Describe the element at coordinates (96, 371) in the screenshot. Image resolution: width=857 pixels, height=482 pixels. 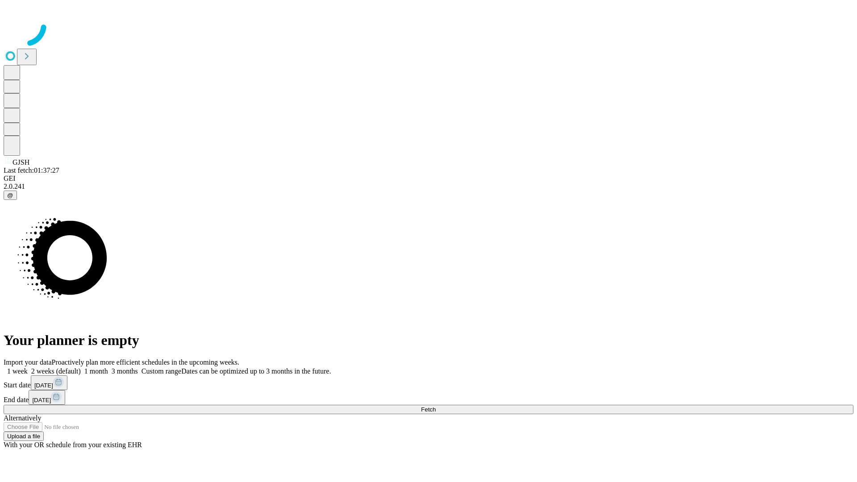
I see `span: 1 month` at that location.